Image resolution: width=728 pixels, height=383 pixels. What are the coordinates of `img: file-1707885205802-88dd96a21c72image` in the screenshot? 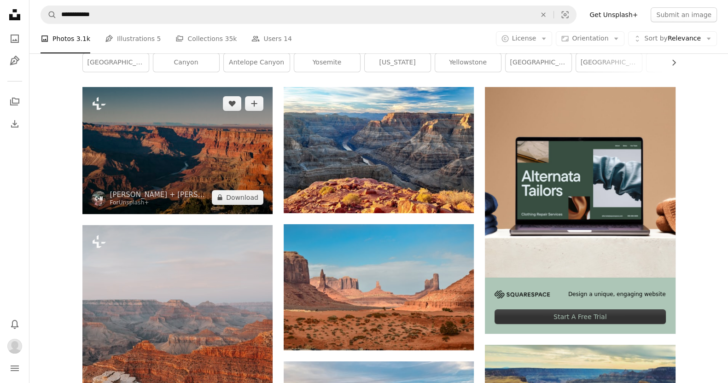 It's located at (580, 182).